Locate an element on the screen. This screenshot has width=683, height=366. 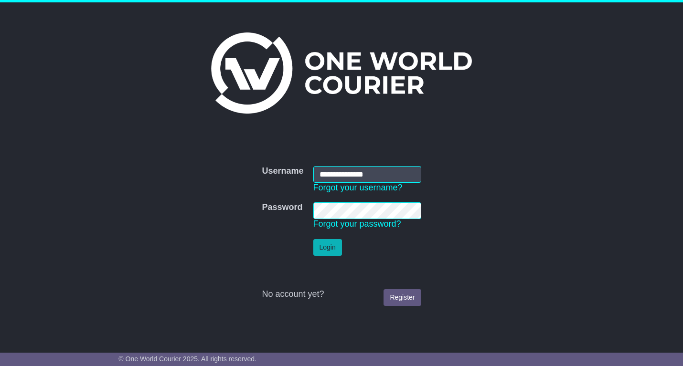
img: One World is located at coordinates (341, 73).